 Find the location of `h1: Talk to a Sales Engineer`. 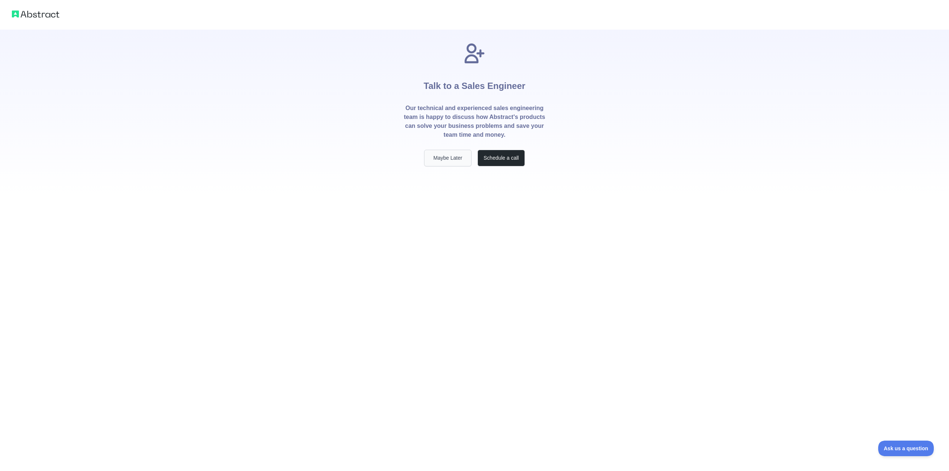

h1: Talk to a Sales Engineer is located at coordinates (475, 85).